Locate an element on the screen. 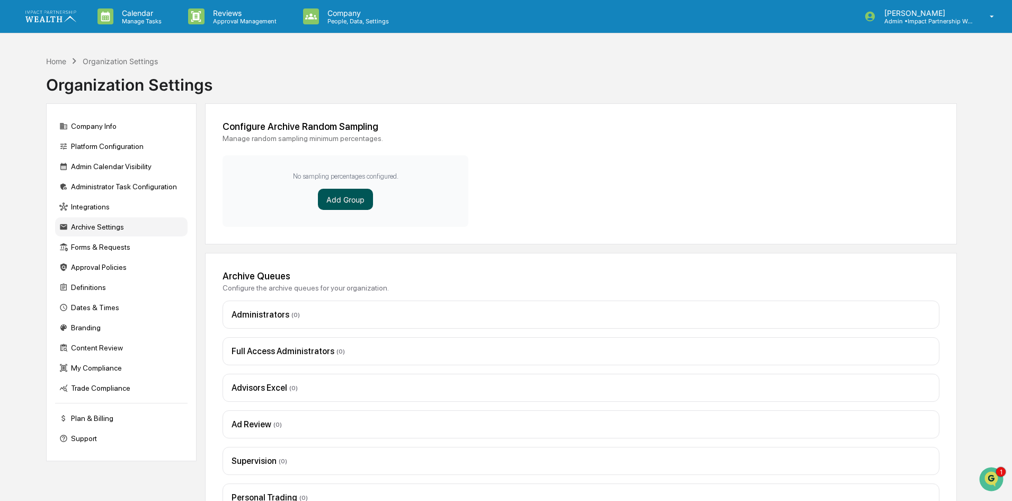 The image size is (1012, 501). button: Start new chat is located at coordinates (186, 91).